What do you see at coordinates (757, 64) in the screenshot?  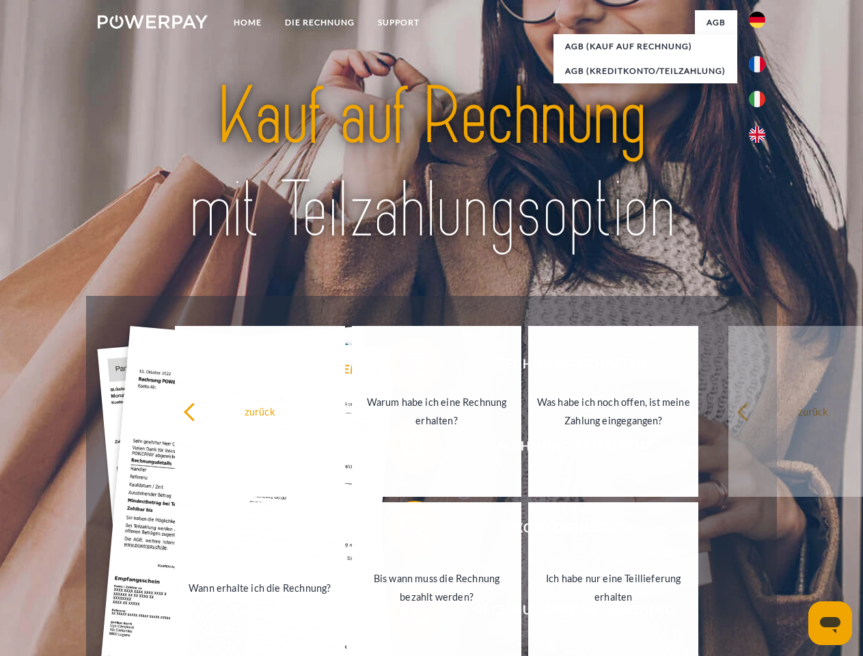 I see `img: fr` at bounding box center [757, 64].